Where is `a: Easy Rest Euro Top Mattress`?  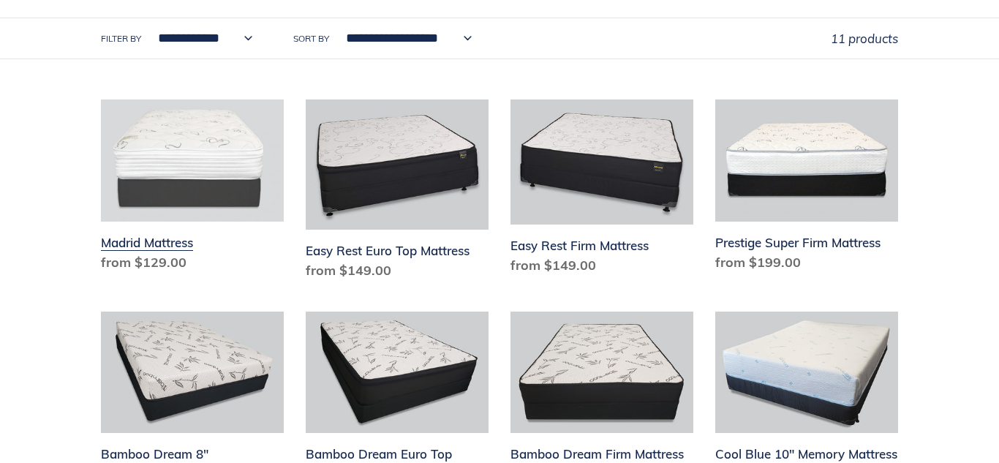
a: Easy Rest Euro Top Mattress is located at coordinates (397, 192).